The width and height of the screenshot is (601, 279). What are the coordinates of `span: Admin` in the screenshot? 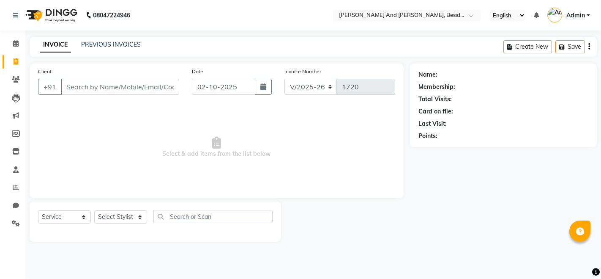 It's located at (576, 15).